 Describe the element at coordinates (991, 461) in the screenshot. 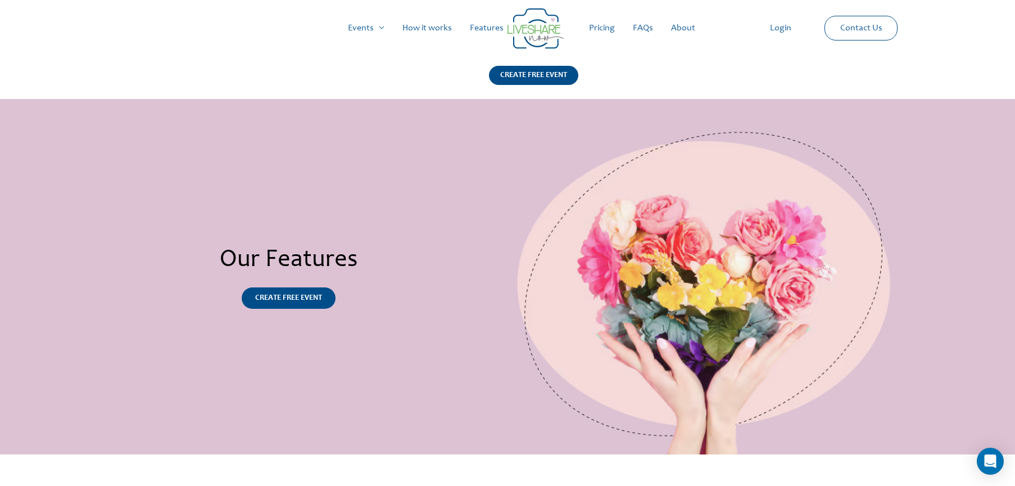

I see `div: Open Intercom Messenger` at that location.